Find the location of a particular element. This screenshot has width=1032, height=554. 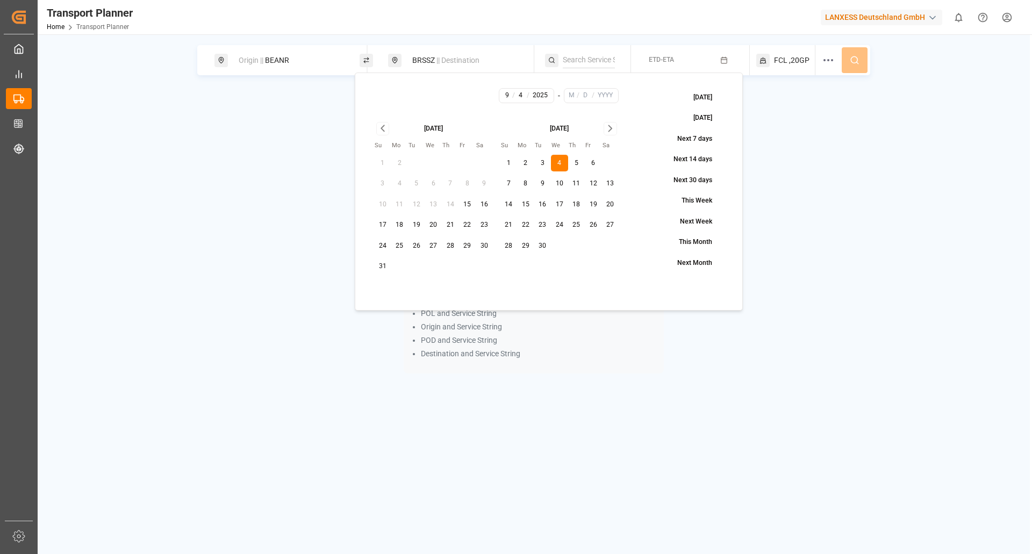

div: LANXESS Deutschland GmbH is located at coordinates (881, 17).